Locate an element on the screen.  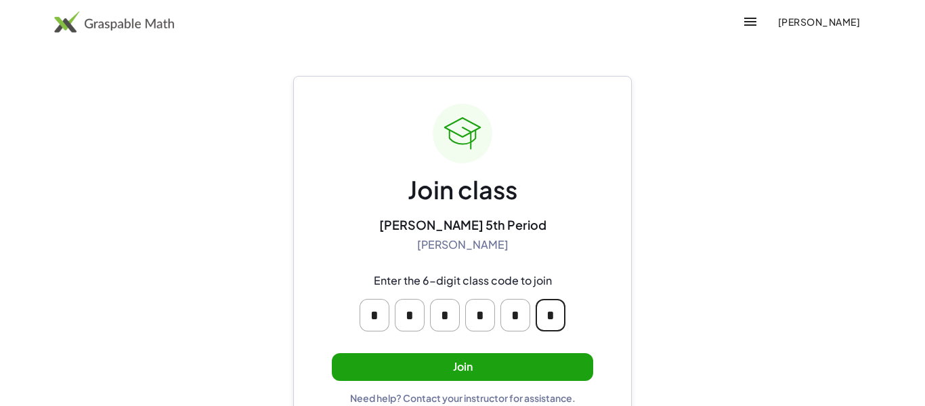
button: Join is located at coordinates (463, 366).